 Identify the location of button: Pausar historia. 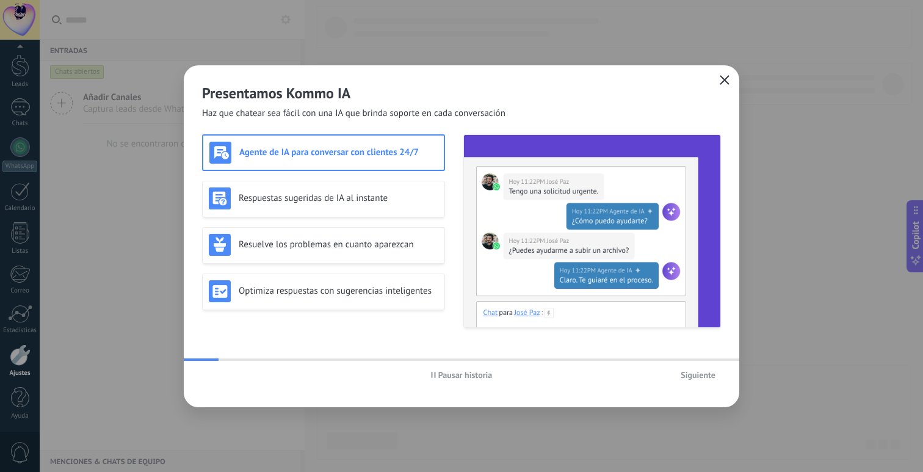
(462, 375).